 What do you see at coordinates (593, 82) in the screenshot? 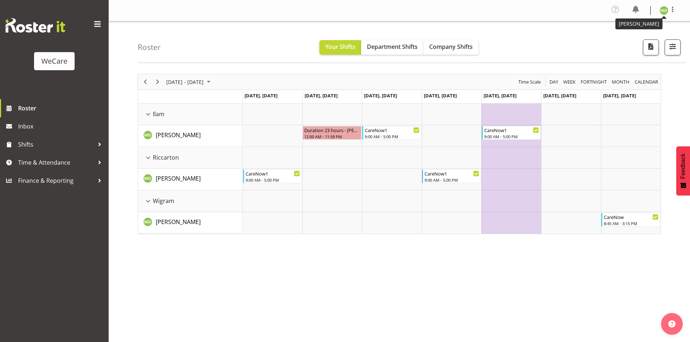
I see `button: Fortnight` at bounding box center [593, 82].